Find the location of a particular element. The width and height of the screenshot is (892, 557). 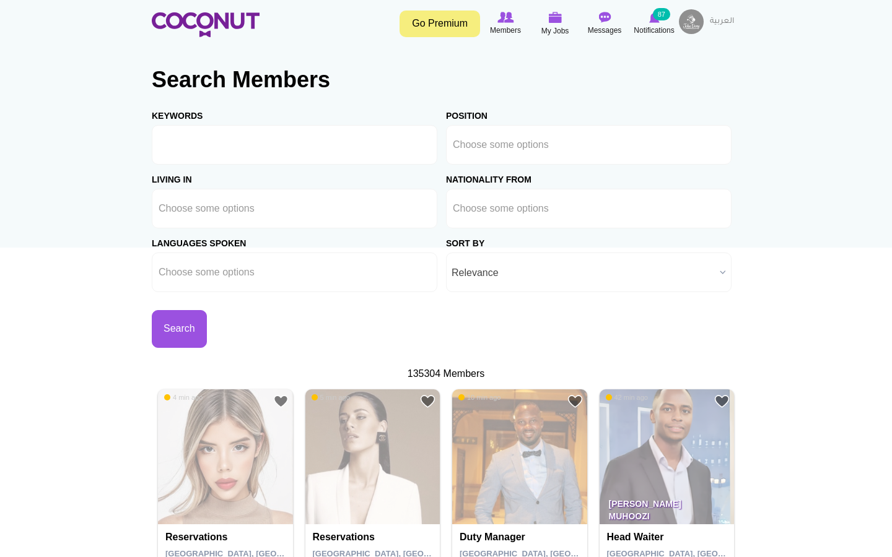

div: 135304 Members is located at coordinates (446, 374).